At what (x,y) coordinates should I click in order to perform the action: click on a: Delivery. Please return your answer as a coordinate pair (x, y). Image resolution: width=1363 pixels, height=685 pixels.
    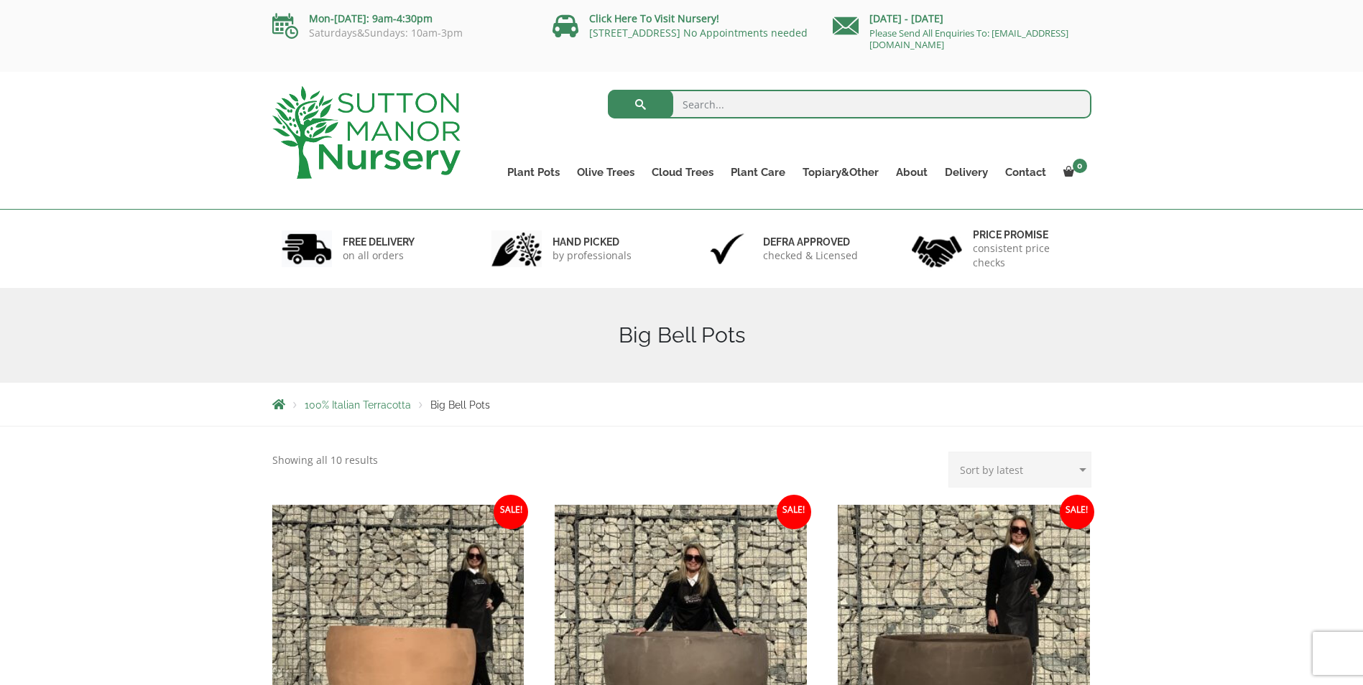
    Looking at the image, I should click on (966, 172).